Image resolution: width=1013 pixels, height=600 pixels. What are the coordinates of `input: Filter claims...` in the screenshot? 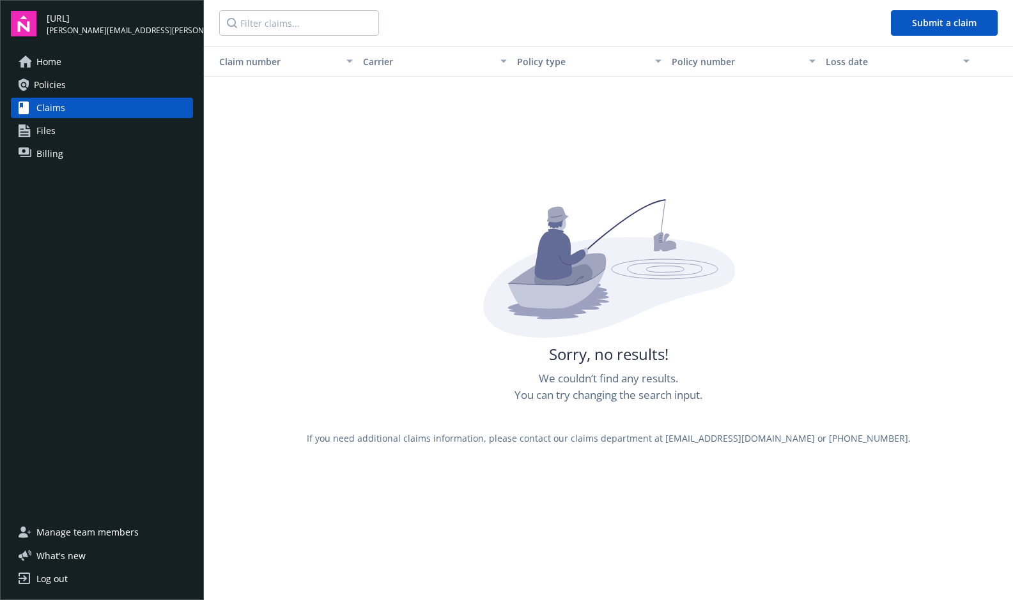 It's located at (299, 23).